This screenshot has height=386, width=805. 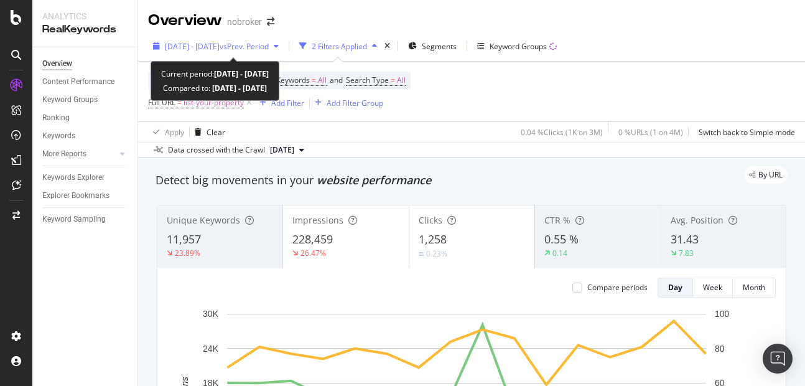 I want to click on div: Add Filter, so click(x=287, y=103).